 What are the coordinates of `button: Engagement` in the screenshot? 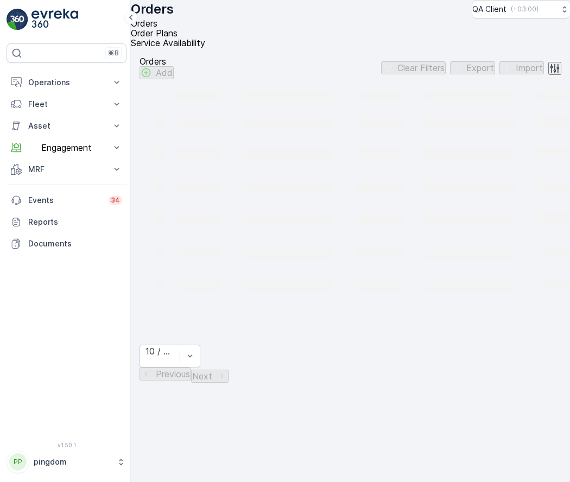 It's located at (66, 148).